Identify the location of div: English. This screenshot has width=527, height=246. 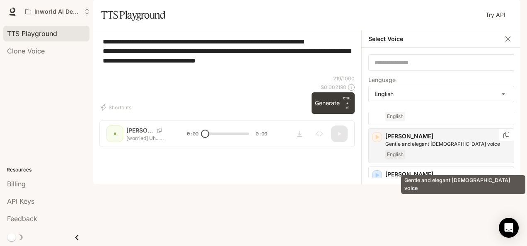
(441, 94).